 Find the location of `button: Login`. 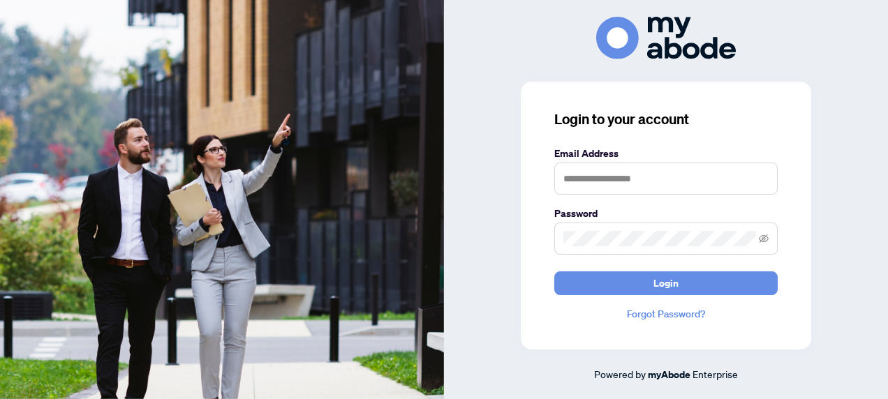

button: Login is located at coordinates (666, 283).